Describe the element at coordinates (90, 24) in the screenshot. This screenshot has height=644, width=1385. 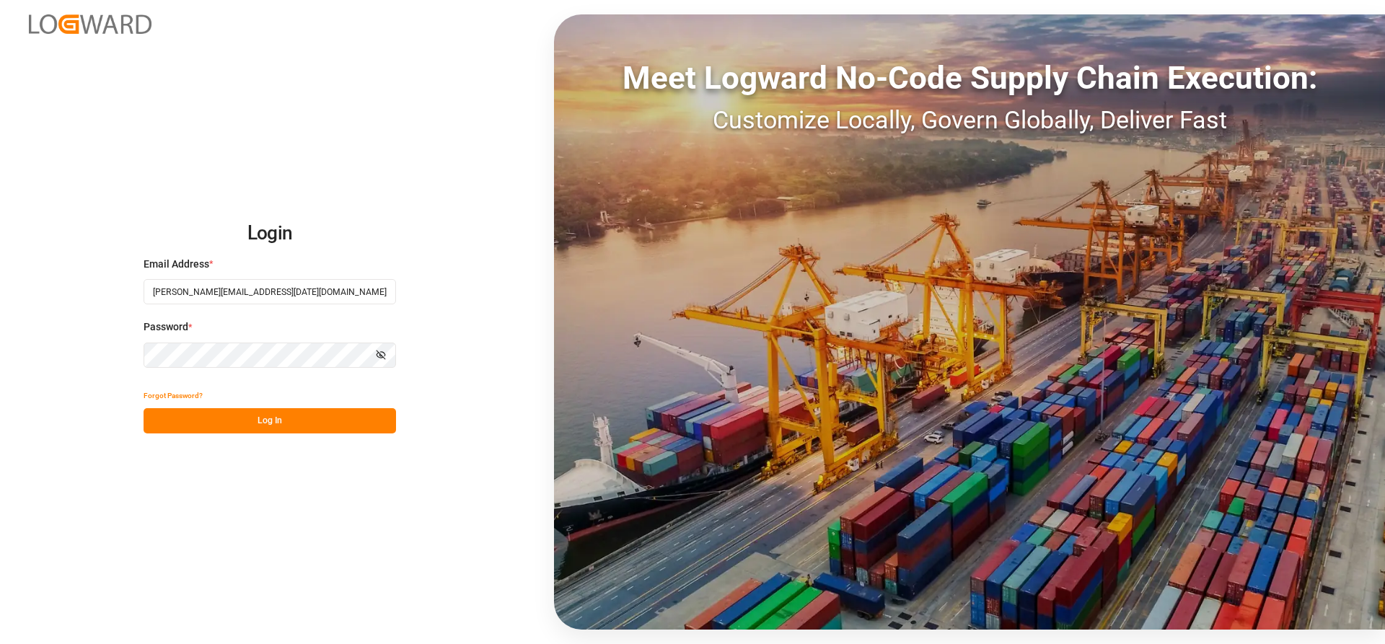
I see `img: Logward_new_orange.png` at that location.